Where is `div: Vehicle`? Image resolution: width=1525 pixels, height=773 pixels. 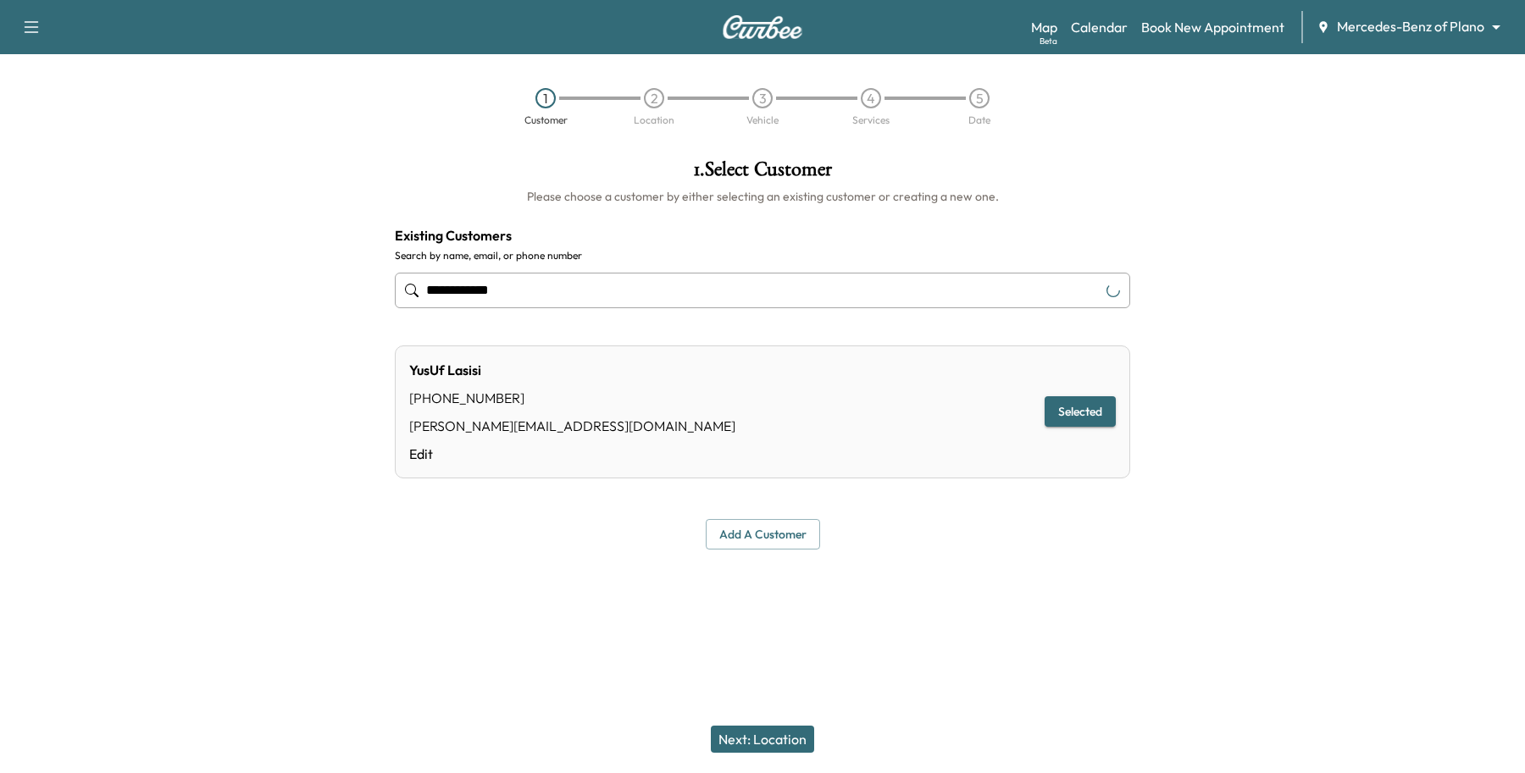 div: Vehicle is located at coordinates (762, 120).